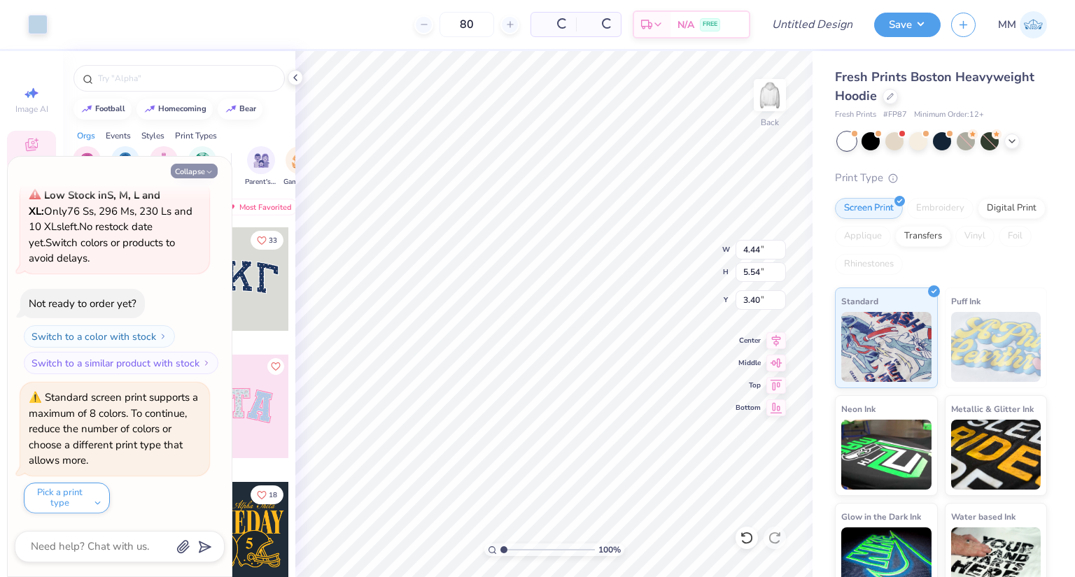  Describe the element at coordinates (118, 136) in the screenshot. I see `div: Events` at that location.